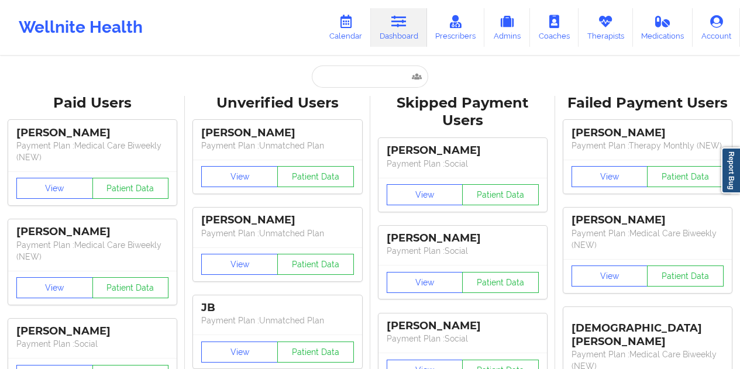 The width and height of the screenshot is (740, 369). Describe the element at coordinates (554, 27) in the screenshot. I see `a: Coaches` at that location.